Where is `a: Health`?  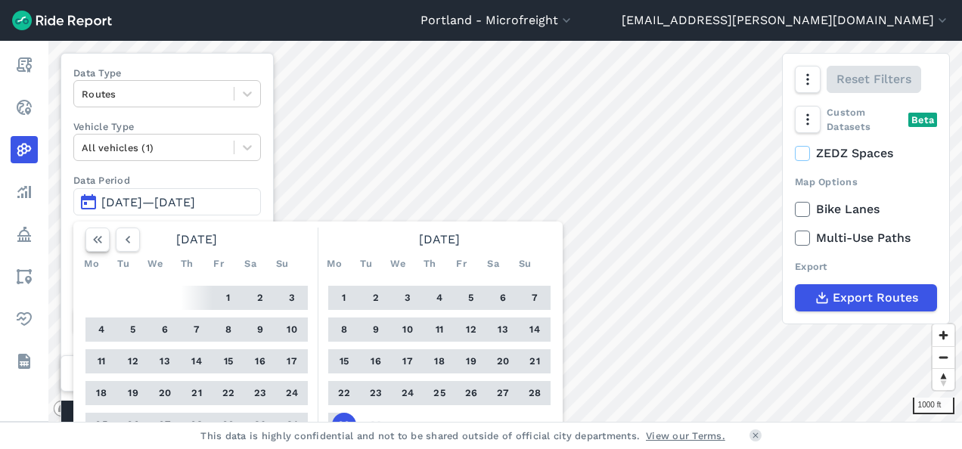 a: Health is located at coordinates (24, 319).